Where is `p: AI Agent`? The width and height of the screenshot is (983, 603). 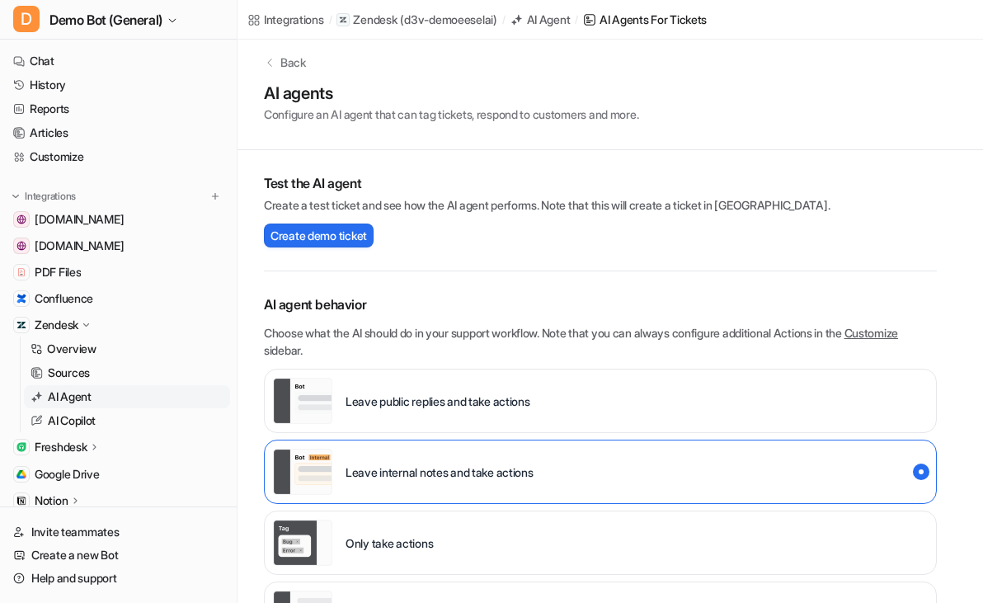
p: AI Agent is located at coordinates (69, 396).